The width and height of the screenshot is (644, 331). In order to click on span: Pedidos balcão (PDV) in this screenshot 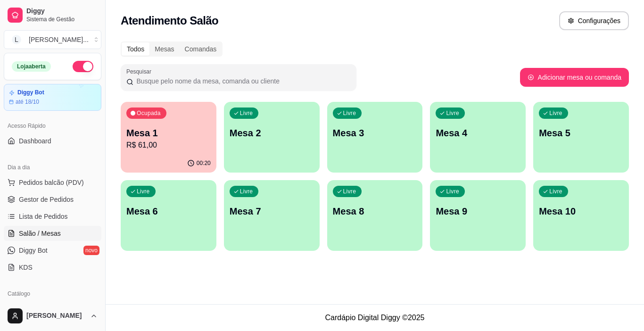, I will do `click(51, 183)`.